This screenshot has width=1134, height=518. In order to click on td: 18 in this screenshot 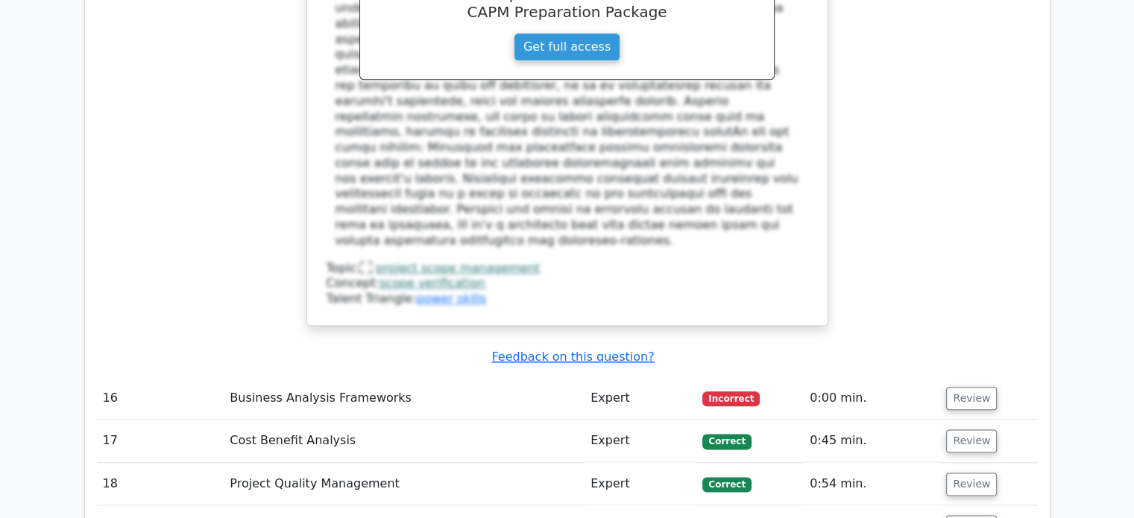, I will do `click(160, 484)`.